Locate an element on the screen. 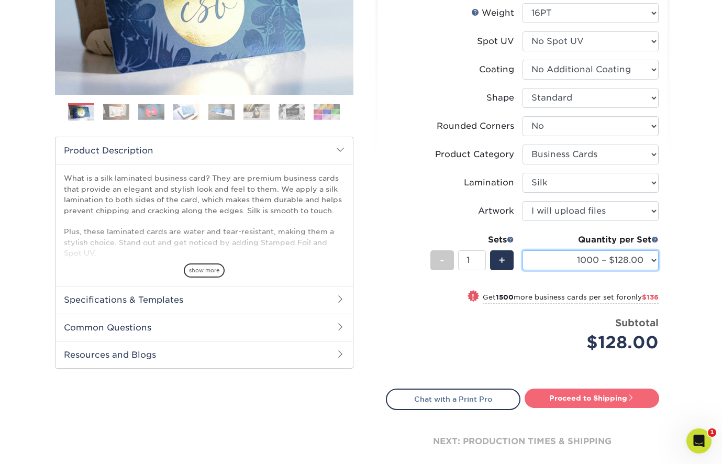  h2: Product Description is located at coordinates (204, 150).